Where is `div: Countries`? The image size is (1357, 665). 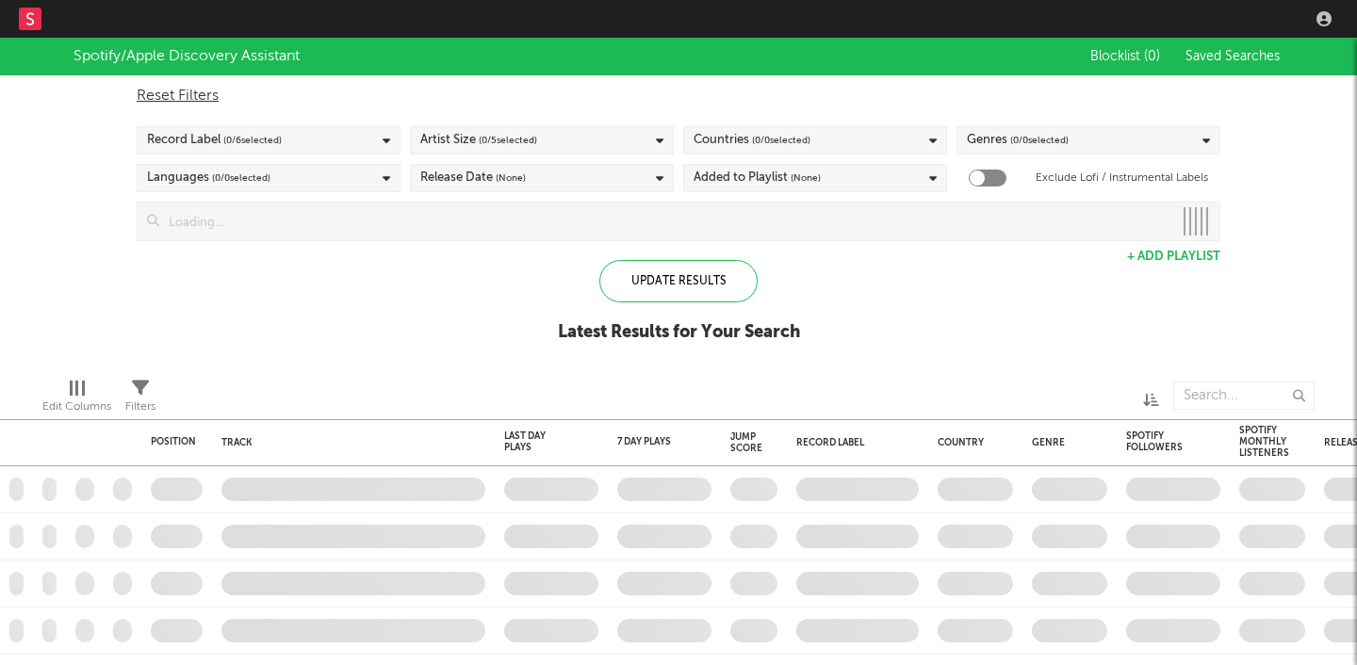
div: Countries is located at coordinates (752, 140).